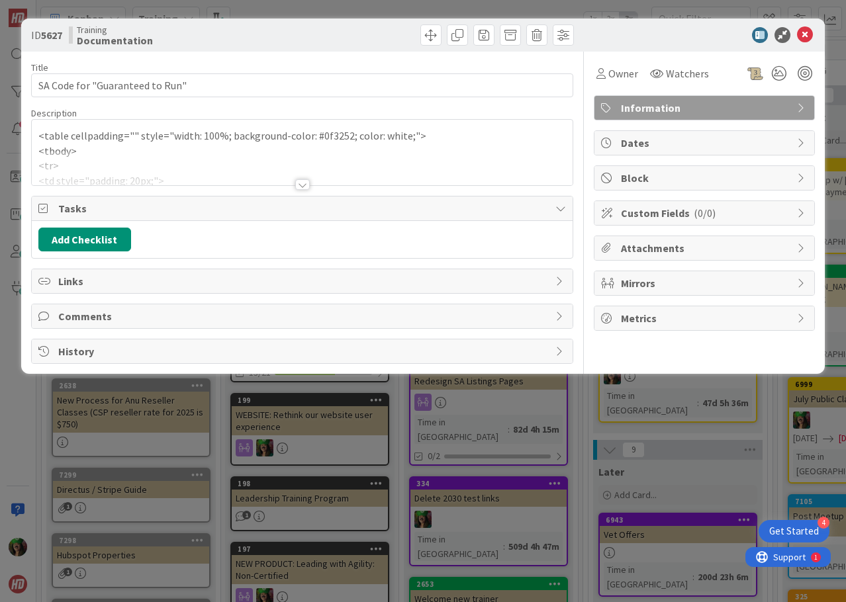 Image resolution: width=846 pixels, height=602 pixels. What do you see at coordinates (705, 248) in the screenshot?
I see `span: Attachments` at bounding box center [705, 248].